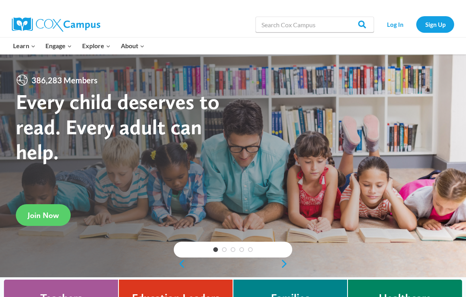 The height and width of the screenshot is (297, 466). Describe the element at coordinates (43, 215) in the screenshot. I see `span: Join Now` at that location.